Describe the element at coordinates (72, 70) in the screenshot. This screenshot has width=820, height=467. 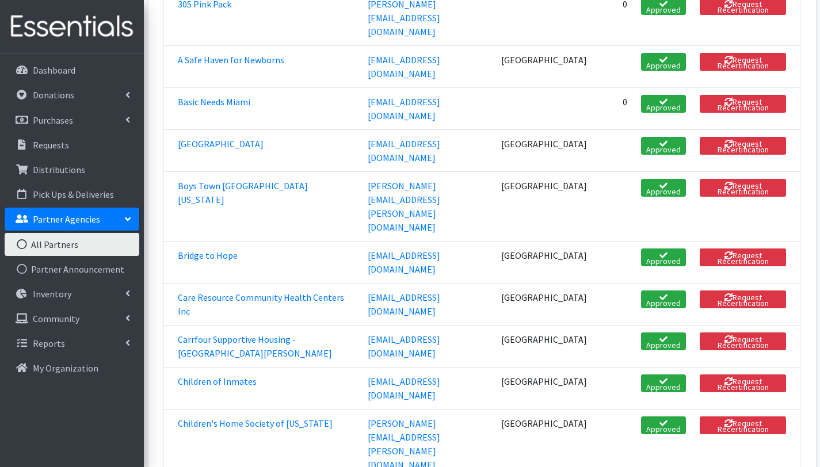
I see `a: Dashboard` at that location.